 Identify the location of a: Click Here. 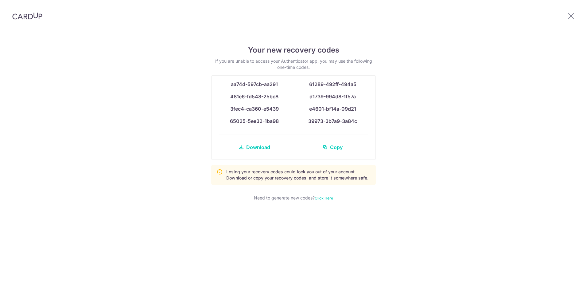
(324, 198).